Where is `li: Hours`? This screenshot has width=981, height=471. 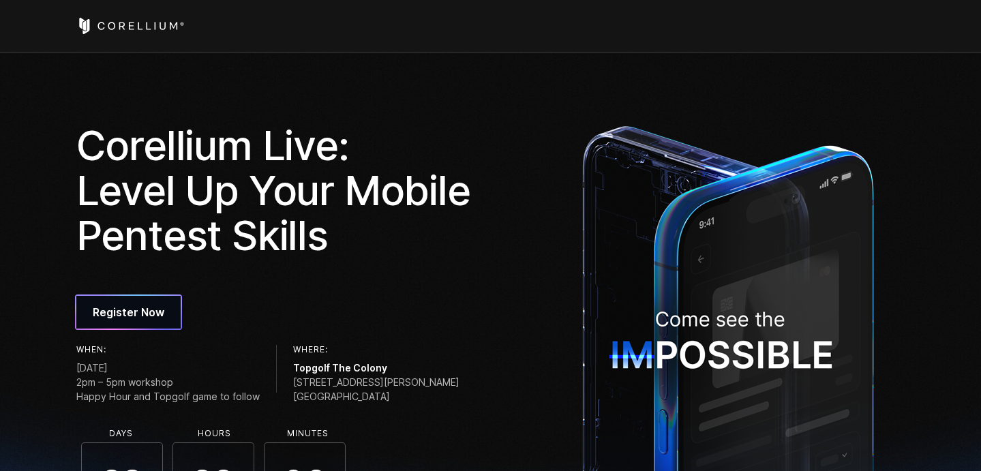
li: Hours is located at coordinates (215, 434).